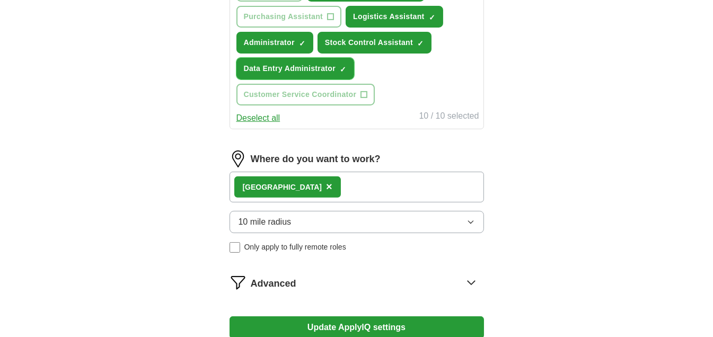 The width and height of the screenshot is (713, 337). Describe the element at coordinates (289, 16) in the screenshot. I see `button: Purchasing Assistant` at that location.